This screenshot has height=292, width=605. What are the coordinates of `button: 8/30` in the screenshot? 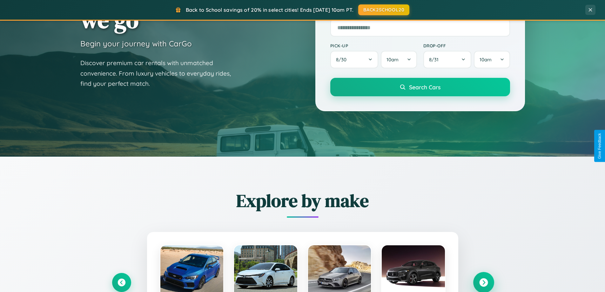 It's located at (354, 59).